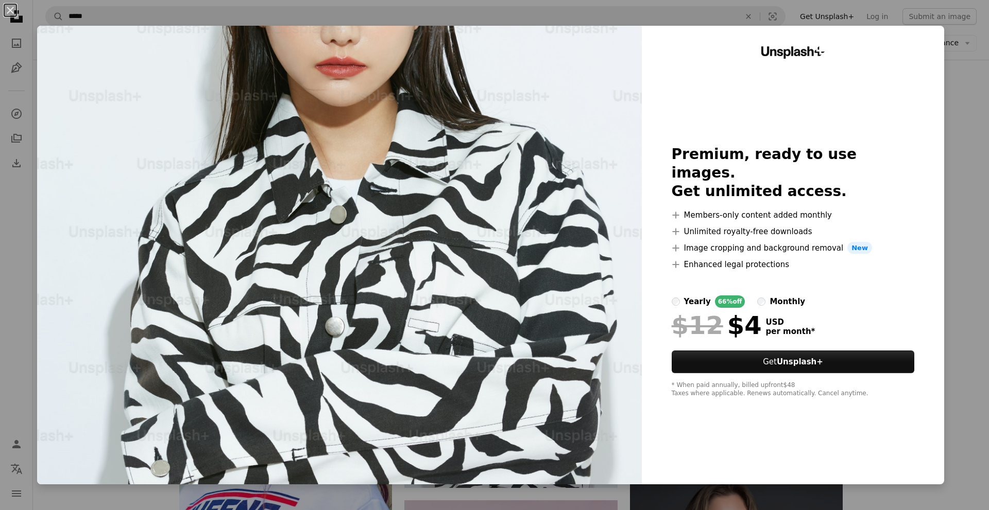 The image size is (989, 510). I want to click on span: per month *, so click(790, 332).